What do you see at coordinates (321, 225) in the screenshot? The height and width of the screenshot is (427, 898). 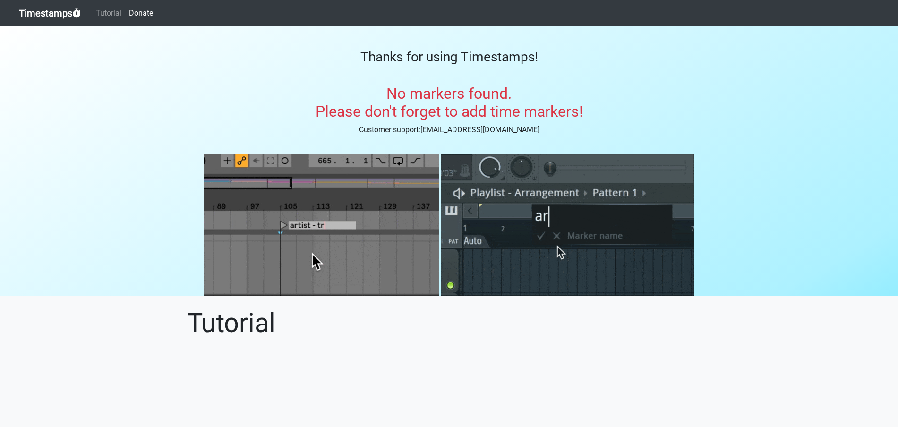 I see `img: ableton%20locator.gif` at bounding box center [321, 225].